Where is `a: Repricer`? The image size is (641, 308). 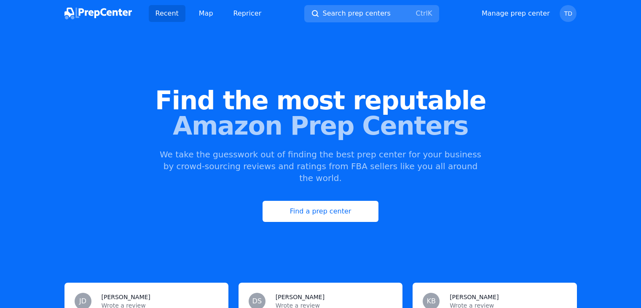 a: Repricer is located at coordinates (247, 13).